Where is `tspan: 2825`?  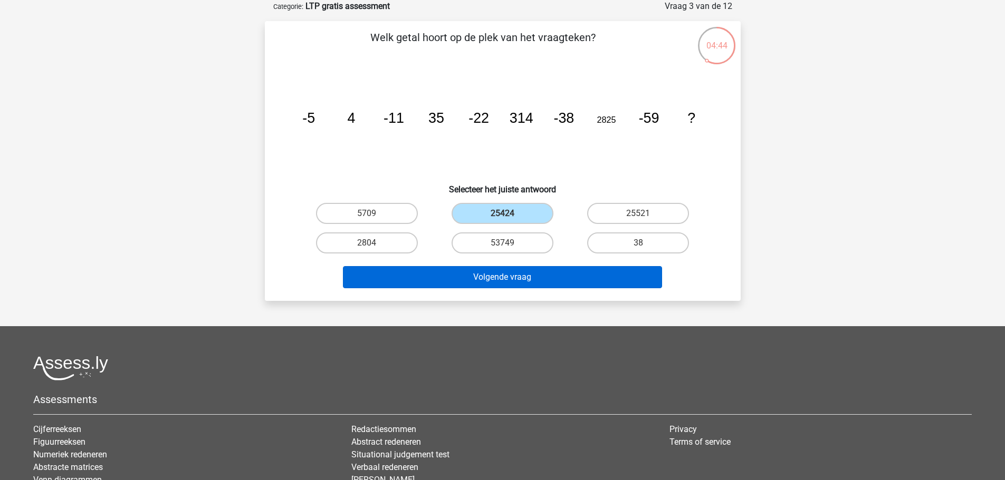
tspan: 2825 is located at coordinates (606, 120).